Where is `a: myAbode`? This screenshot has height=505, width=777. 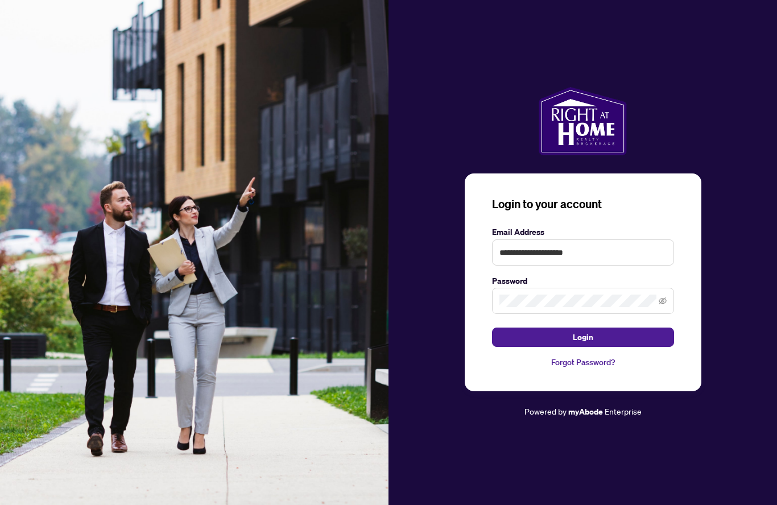 a: myAbode is located at coordinates (586, 412).